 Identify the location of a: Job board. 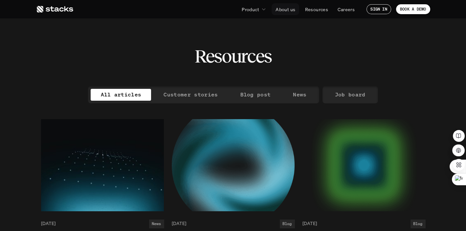
(350, 95).